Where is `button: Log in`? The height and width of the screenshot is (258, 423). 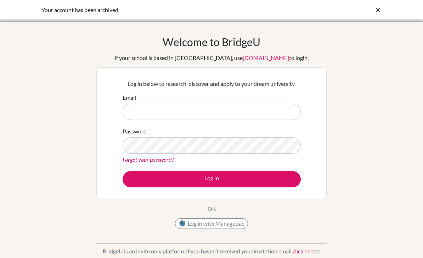
button: Log in is located at coordinates (212, 179).